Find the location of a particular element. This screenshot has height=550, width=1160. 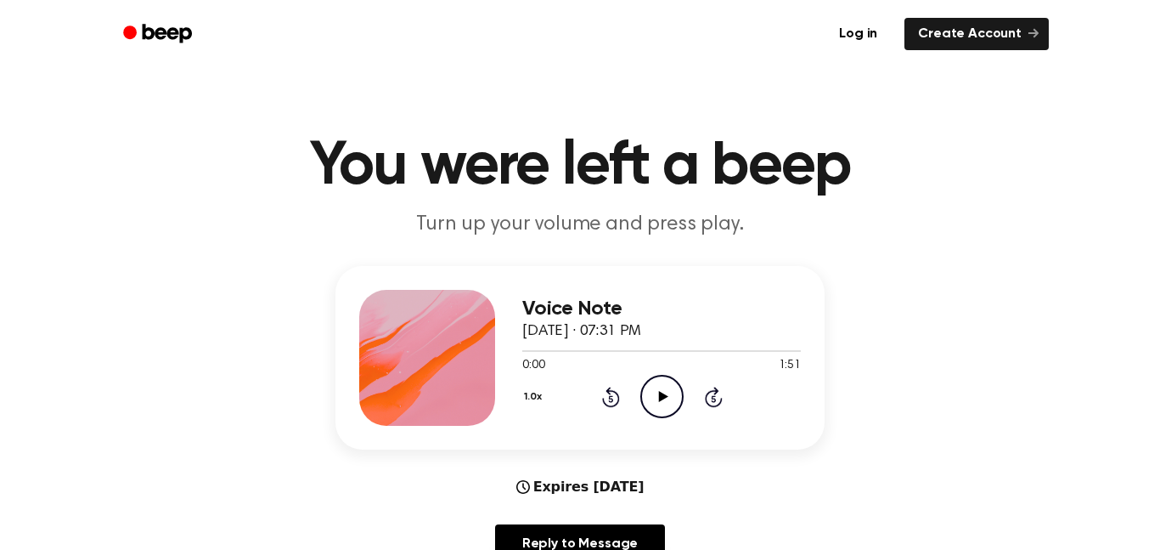

a: Beep is located at coordinates (159, 34).